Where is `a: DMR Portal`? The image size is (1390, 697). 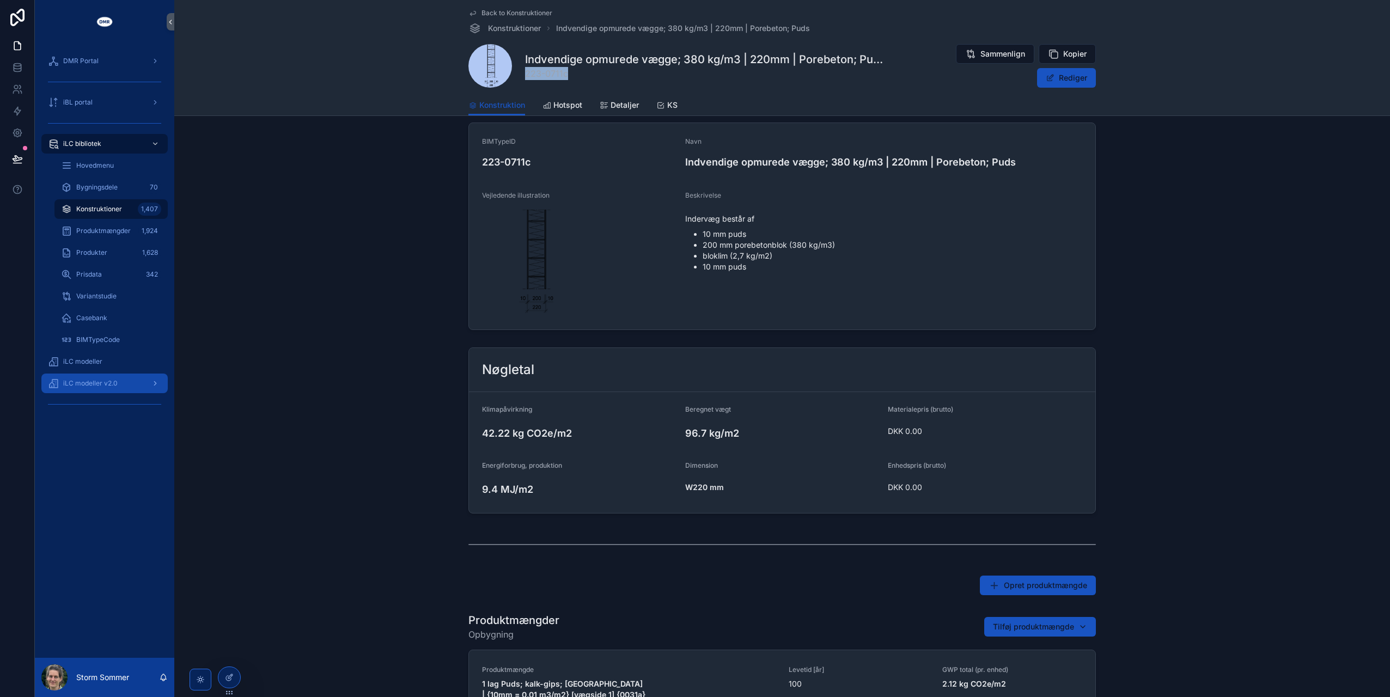 a: DMR Portal is located at coordinates (105, 61).